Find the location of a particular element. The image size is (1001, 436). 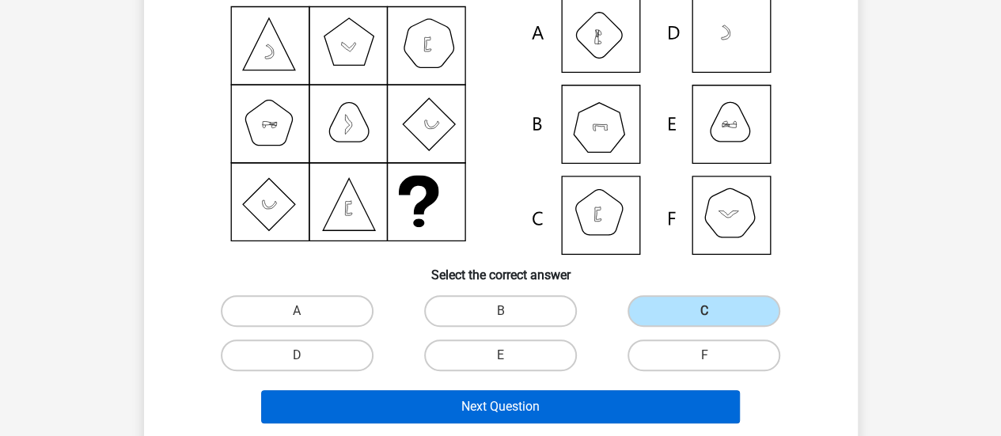

label: E is located at coordinates (500, 355).